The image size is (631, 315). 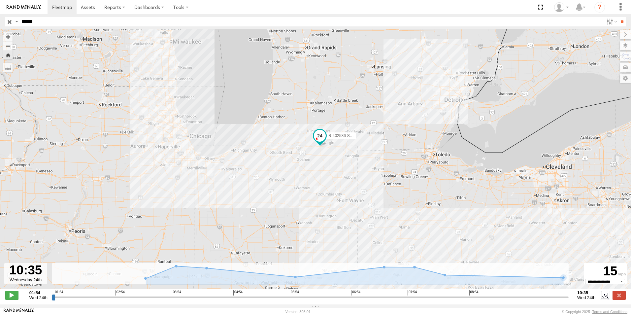 I want to click on label: Close, so click(x=619, y=295).